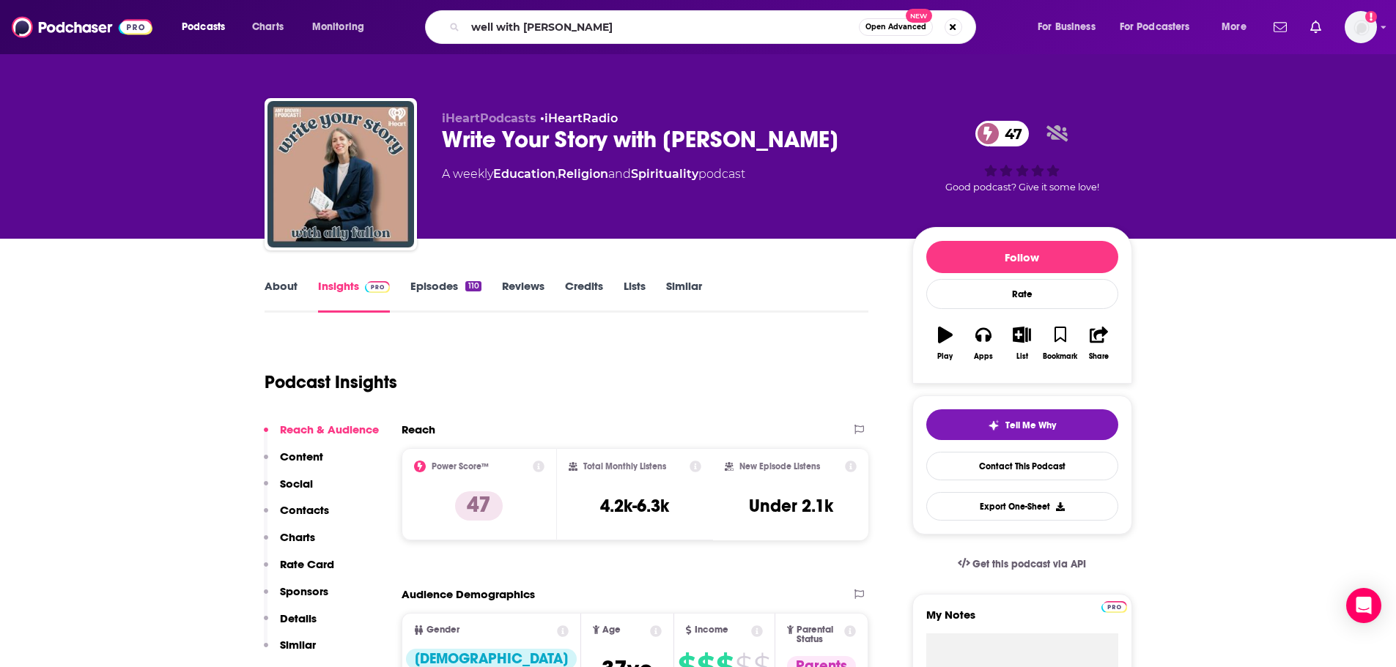  What do you see at coordinates (267, 27) in the screenshot?
I see `a: Charts` at bounding box center [267, 27].